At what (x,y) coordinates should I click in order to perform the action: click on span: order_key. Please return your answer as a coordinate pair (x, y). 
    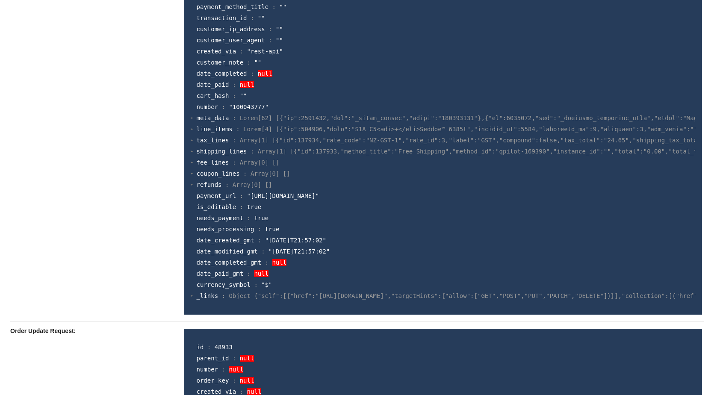
    Looking at the image, I should click on (213, 380).